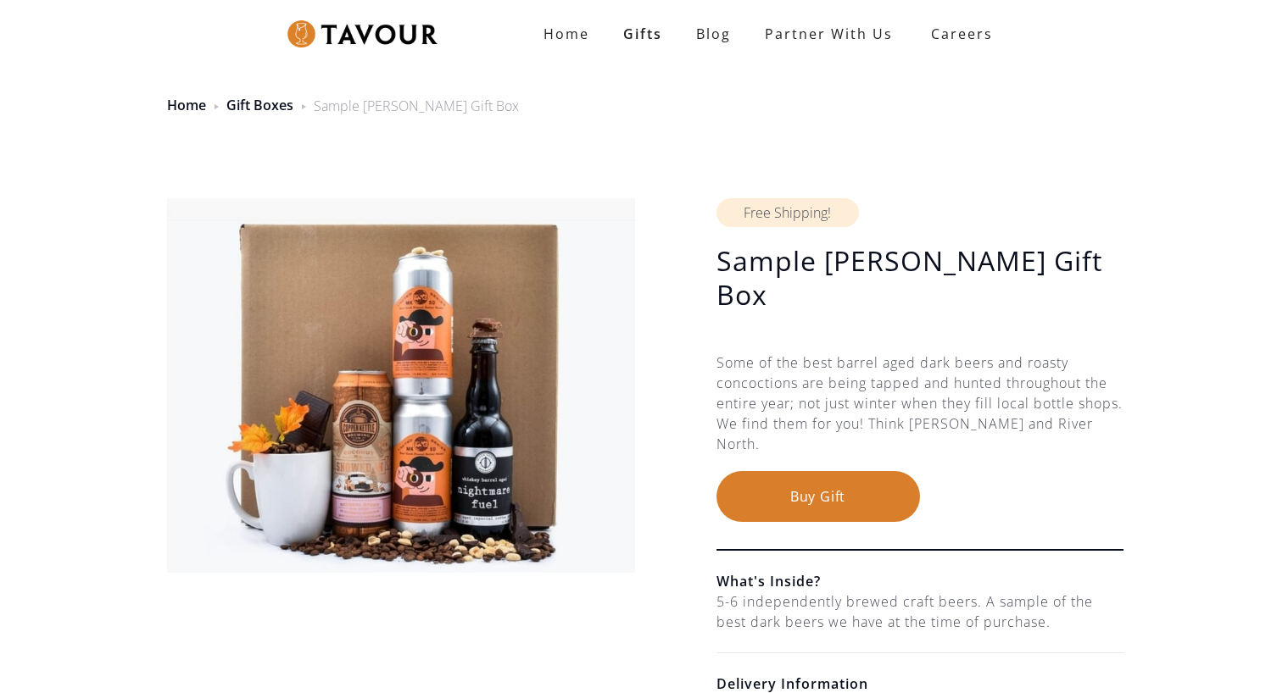 The image size is (1288, 693). What do you see at coordinates (961, 34) in the screenshot?
I see `strong: Careers` at bounding box center [961, 34].